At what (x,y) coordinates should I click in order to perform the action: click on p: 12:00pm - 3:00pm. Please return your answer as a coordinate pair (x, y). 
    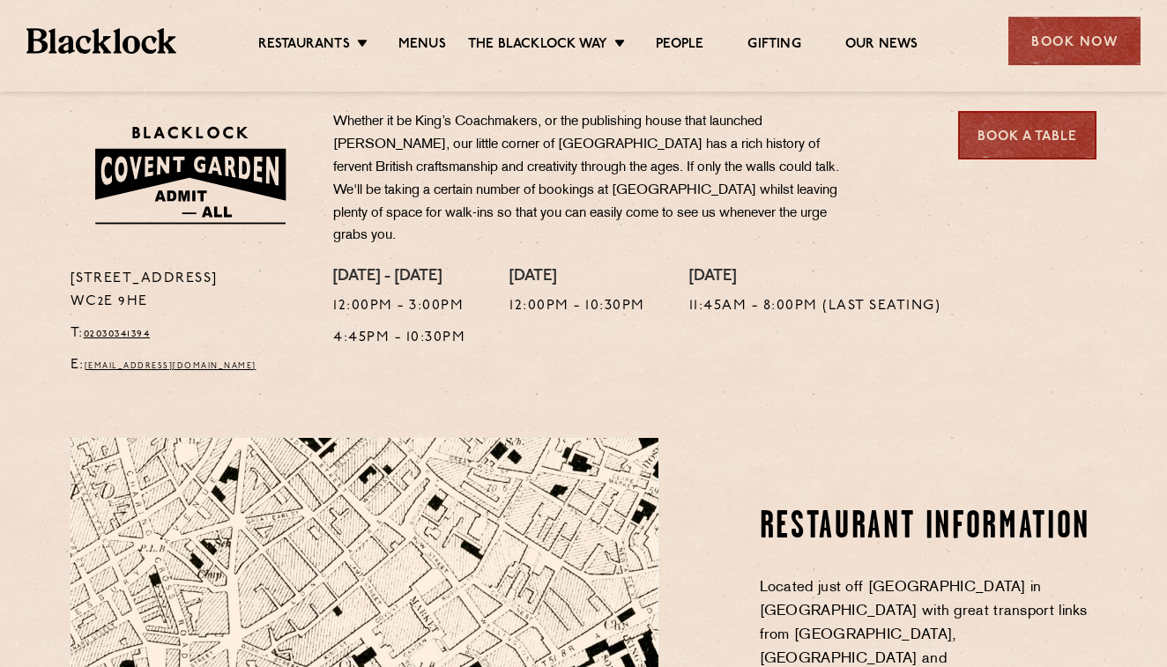
    Looking at the image, I should click on (399, 307).